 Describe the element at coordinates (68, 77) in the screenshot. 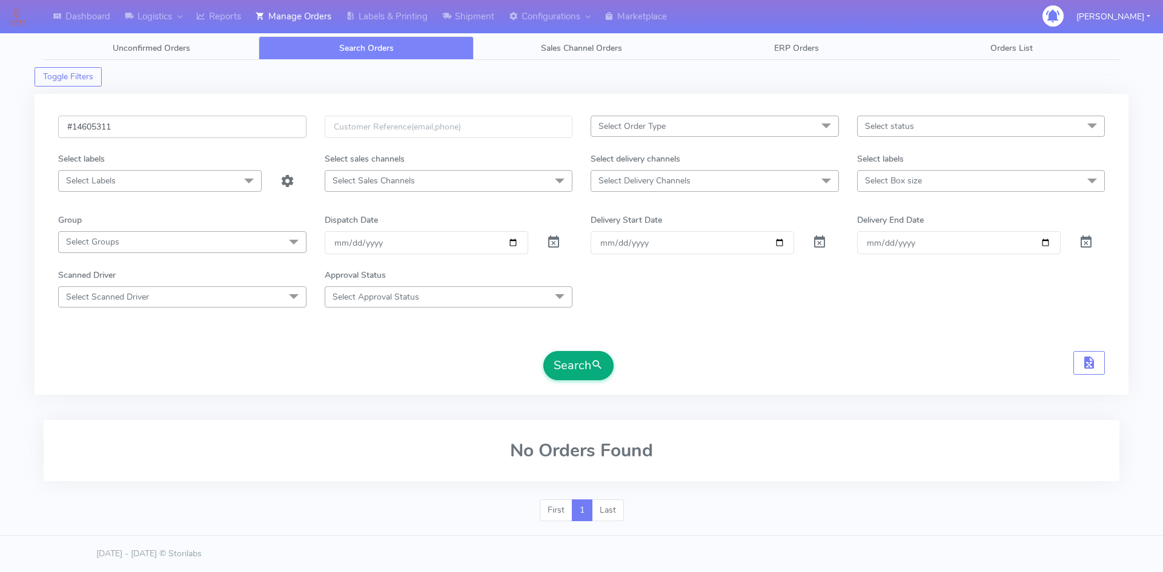

I see `button: Toggle Filters` at that location.